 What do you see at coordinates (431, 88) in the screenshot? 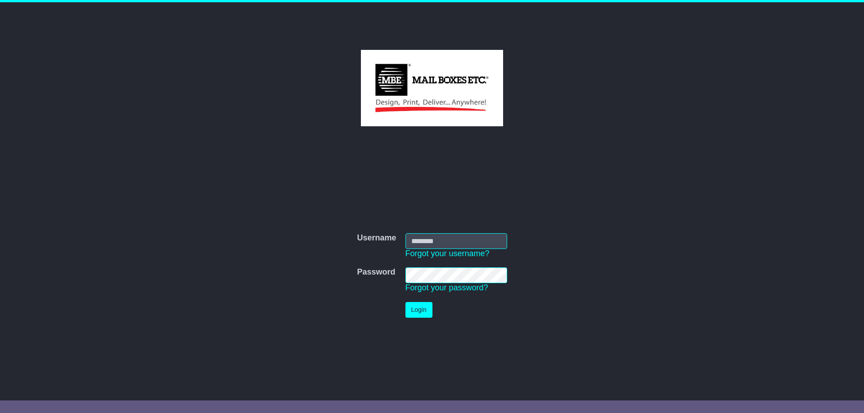
I see `img: MBE Australia` at bounding box center [431, 88].